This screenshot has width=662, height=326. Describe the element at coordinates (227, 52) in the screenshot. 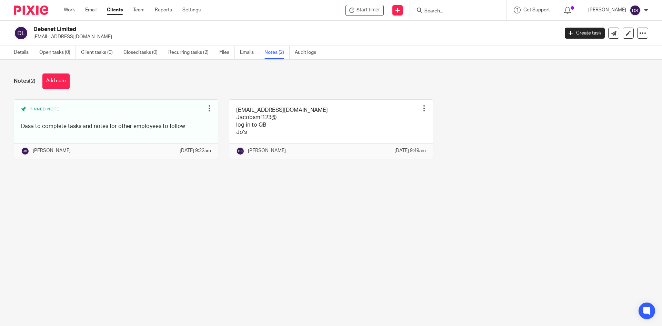

I see `a: Files` at that location.